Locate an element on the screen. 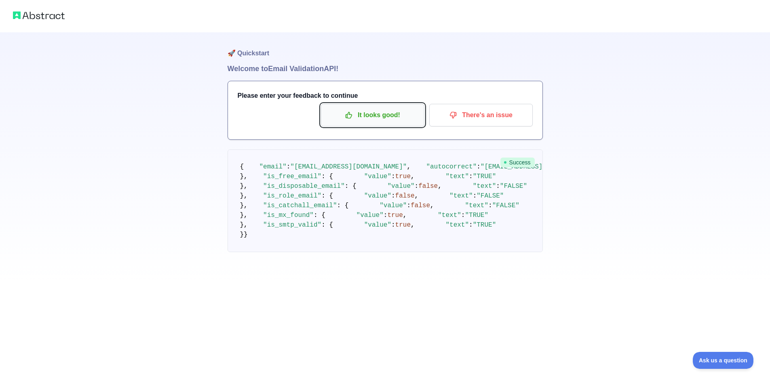 Image resolution: width=770 pixels, height=385 pixels. h1: 🚀 Quickstart is located at coordinates (385, 48).